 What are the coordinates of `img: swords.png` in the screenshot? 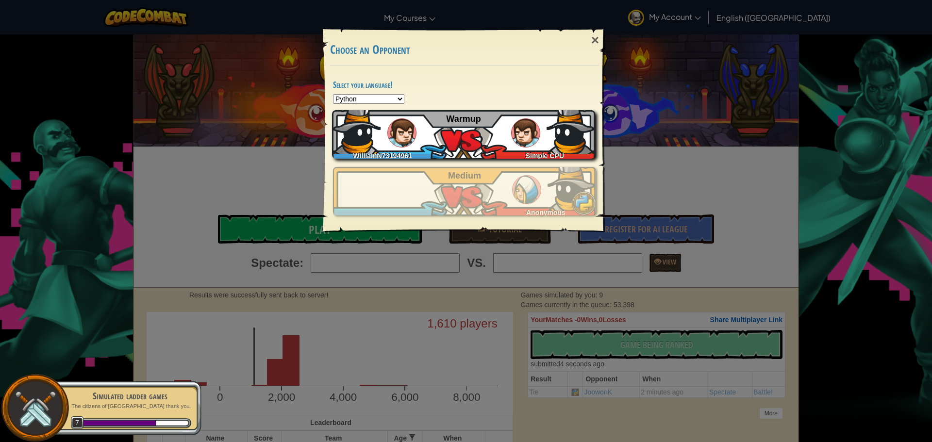 It's located at (35, 408).